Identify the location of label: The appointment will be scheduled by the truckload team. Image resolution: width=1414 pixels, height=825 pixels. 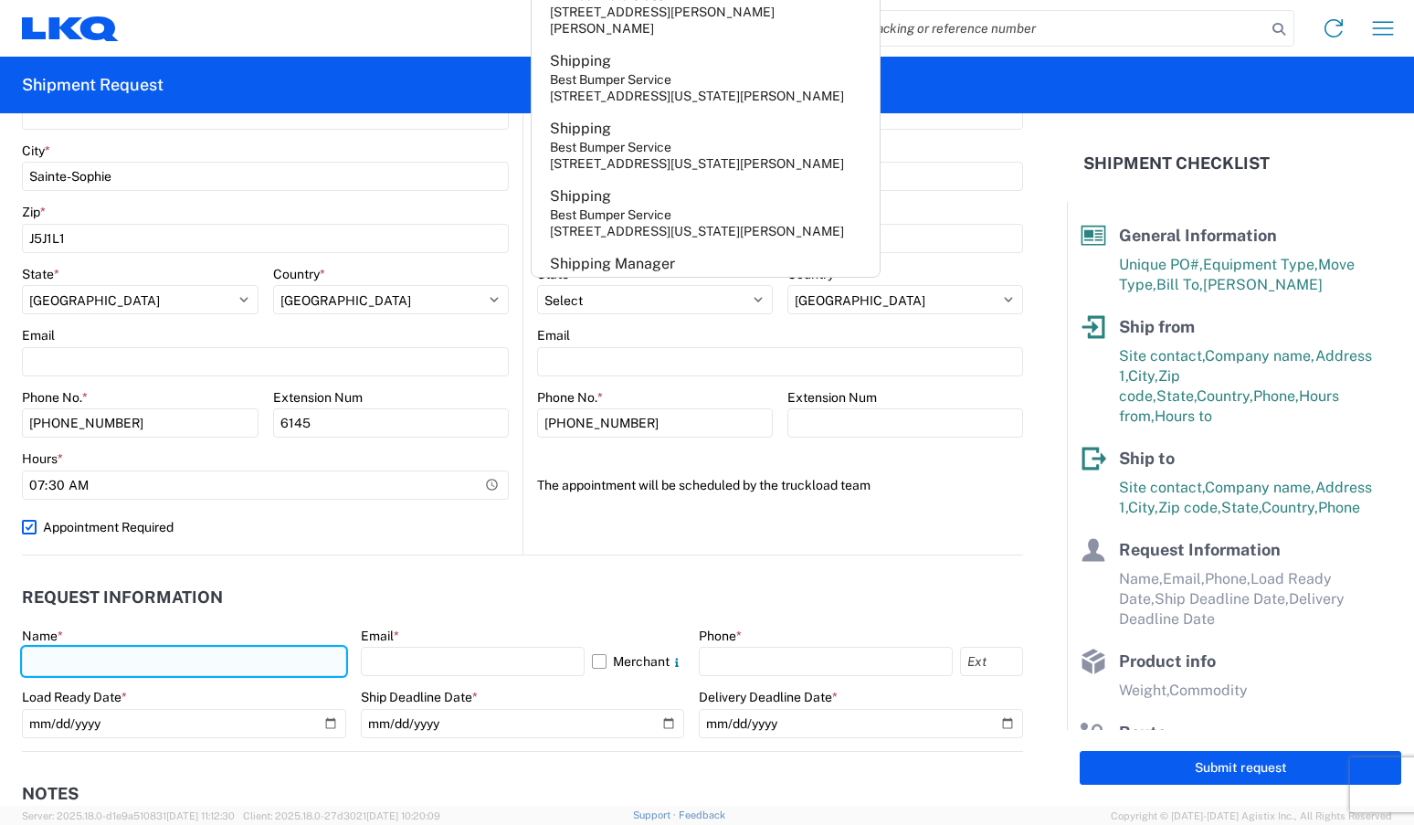
(703, 485).